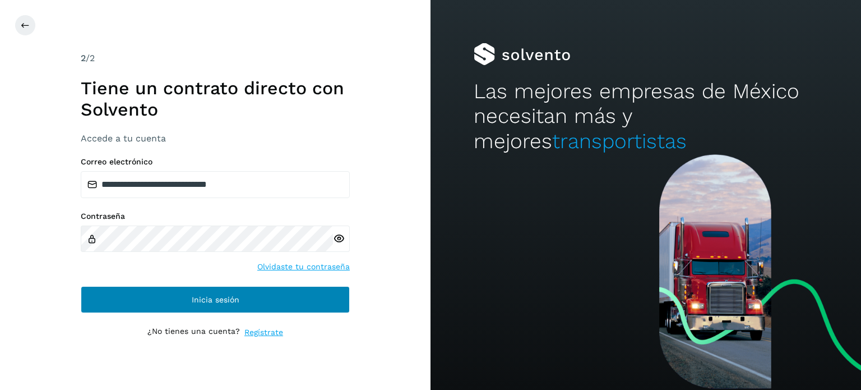 This screenshot has height=390, width=861. What do you see at coordinates (215, 299) in the screenshot?
I see `button: Inicia sesión` at bounding box center [215, 299].